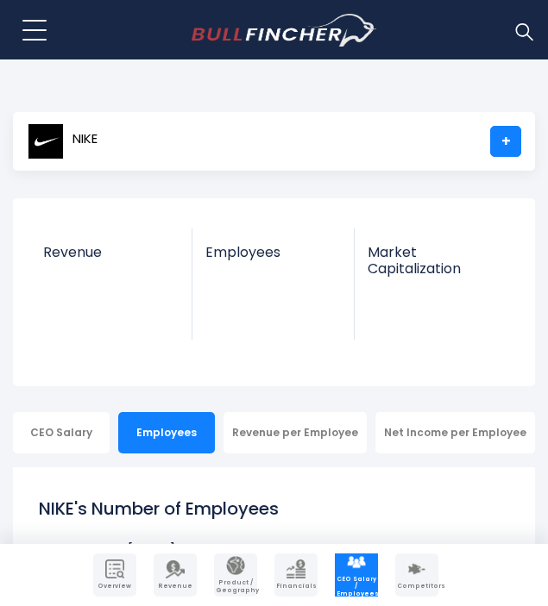 This screenshot has width=548, height=606. I want to click on span: Employees, so click(272, 252).